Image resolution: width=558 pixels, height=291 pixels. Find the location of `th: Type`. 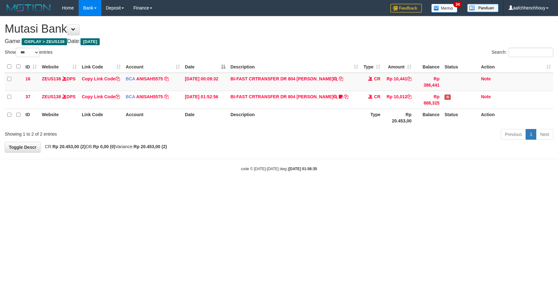

th: Type is located at coordinates (371, 118).